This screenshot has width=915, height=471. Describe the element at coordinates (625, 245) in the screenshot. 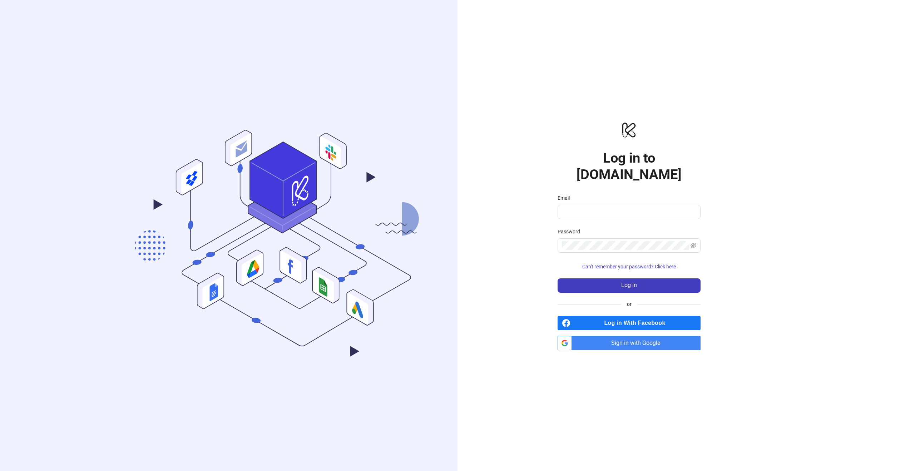

I see `input: Password` at that location.